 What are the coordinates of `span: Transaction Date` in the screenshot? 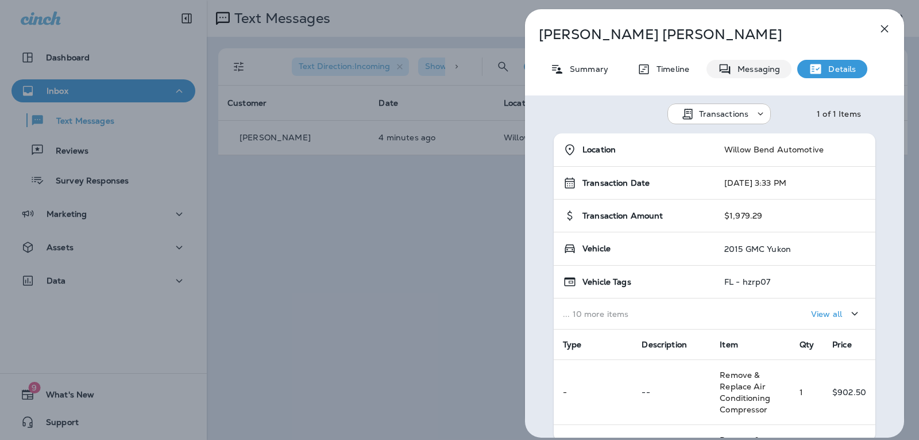 It's located at (616, 183).